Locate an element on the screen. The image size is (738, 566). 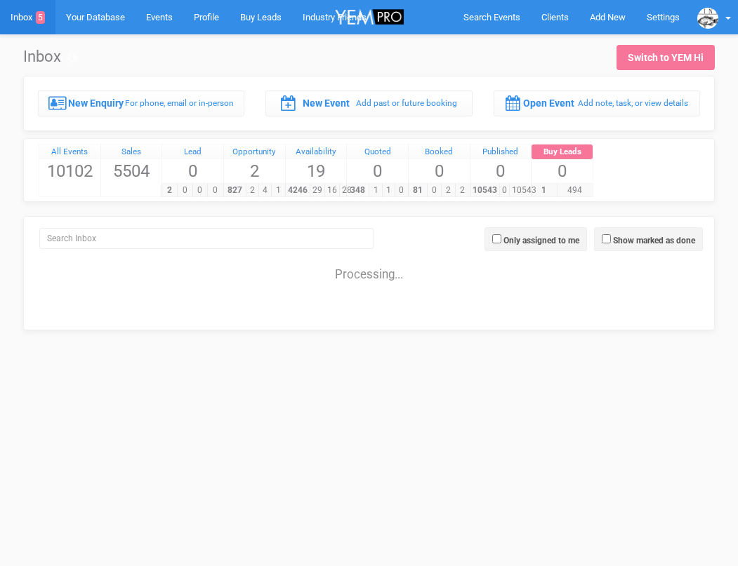
label: New Event is located at coordinates (326, 103).